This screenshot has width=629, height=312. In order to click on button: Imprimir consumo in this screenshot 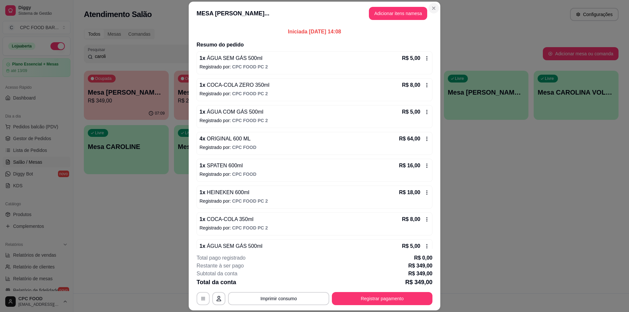, I will do `click(279, 299)`.